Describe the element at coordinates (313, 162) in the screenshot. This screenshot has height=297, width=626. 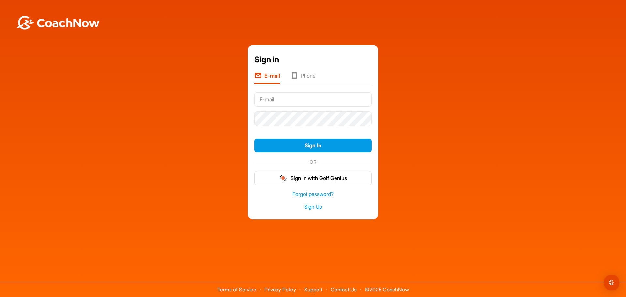
I see `span: OR` at that location.